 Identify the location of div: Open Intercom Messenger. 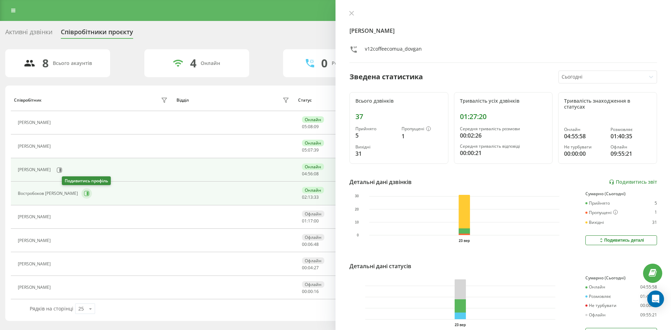
(656, 299).